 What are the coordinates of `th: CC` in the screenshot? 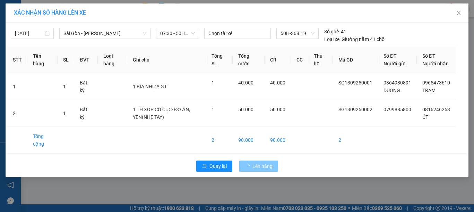 It's located at (300, 60).